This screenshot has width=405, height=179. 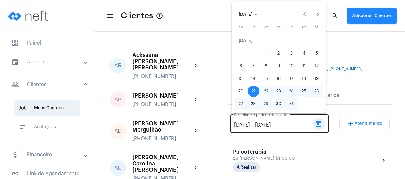 What do you see at coordinates (317, 66) in the screenshot?
I see `div: 12` at bounding box center [317, 66].